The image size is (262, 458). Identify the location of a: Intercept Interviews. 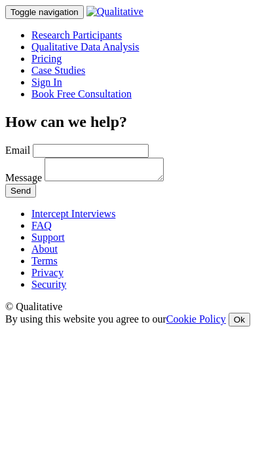
(73, 213).